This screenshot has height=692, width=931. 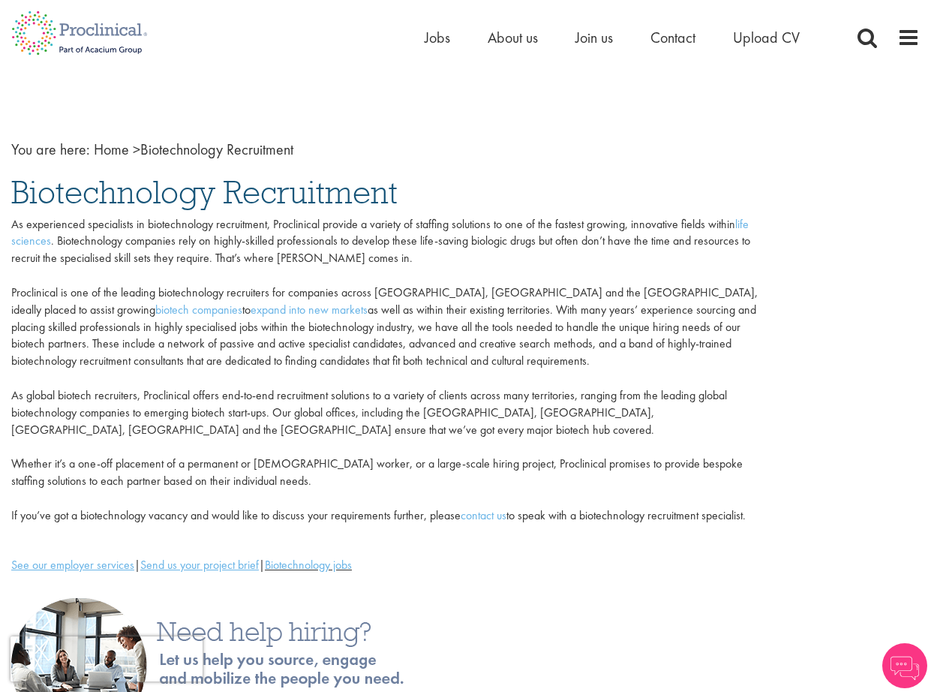 What do you see at coordinates (594, 38) in the screenshot?
I see `span: Join us` at bounding box center [594, 38].